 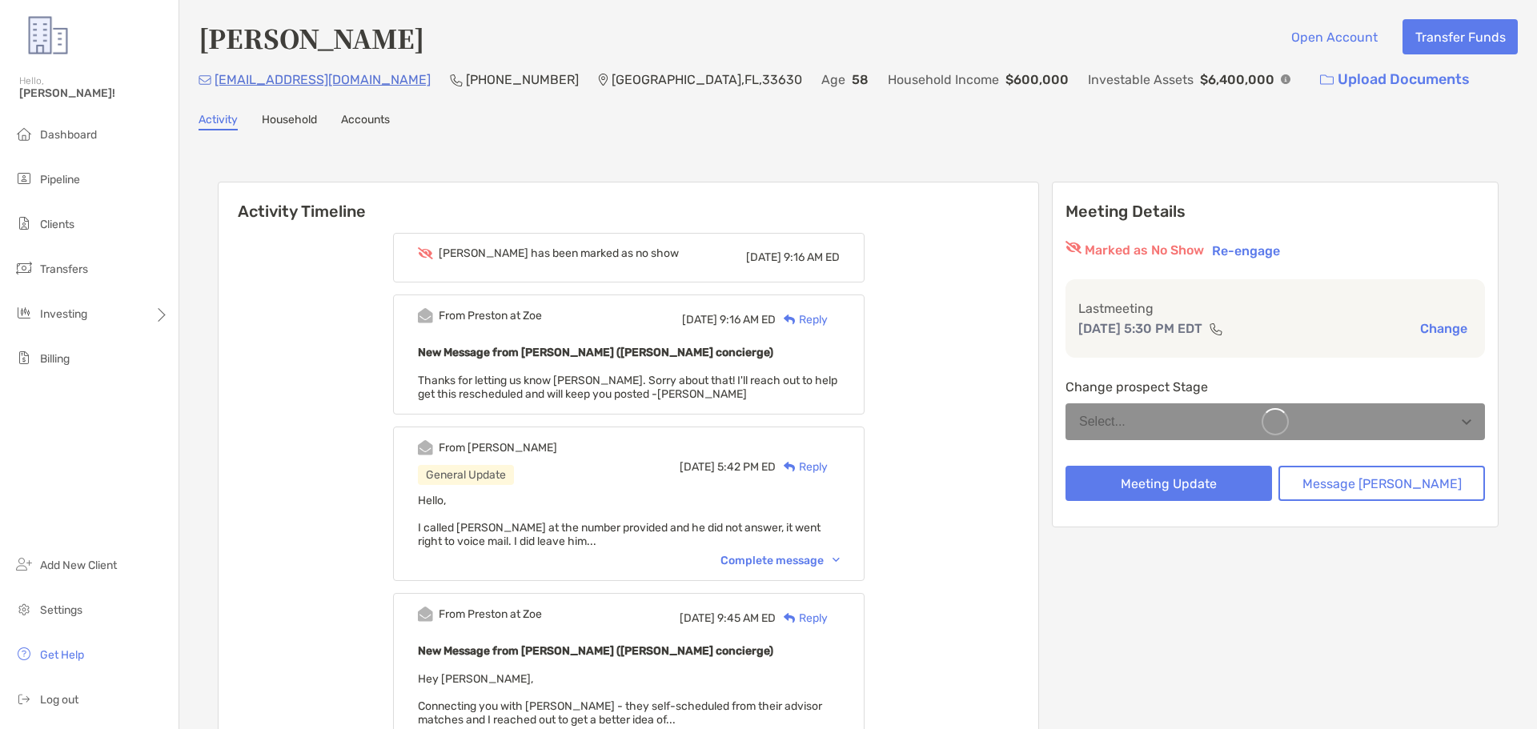 What do you see at coordinates (78, 565) in the screenshot?
I see `span: Add New Client` at bounding box center [78, 565].